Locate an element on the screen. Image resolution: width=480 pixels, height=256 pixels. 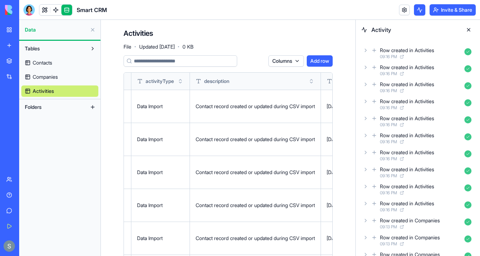
button: Folders is located at coordinates (54, 107).